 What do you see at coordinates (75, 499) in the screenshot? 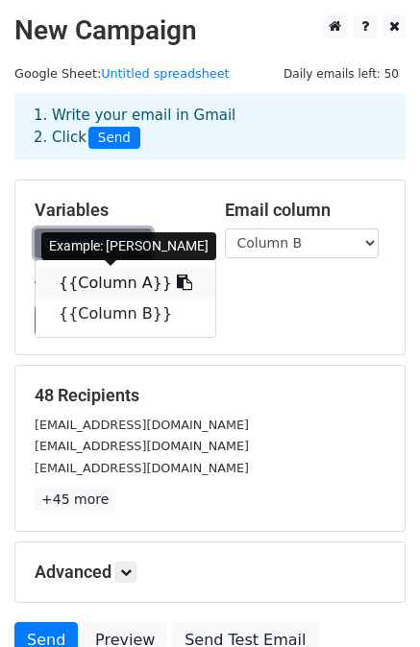
I see `a: +45 more` at bounding box center [75, 499].